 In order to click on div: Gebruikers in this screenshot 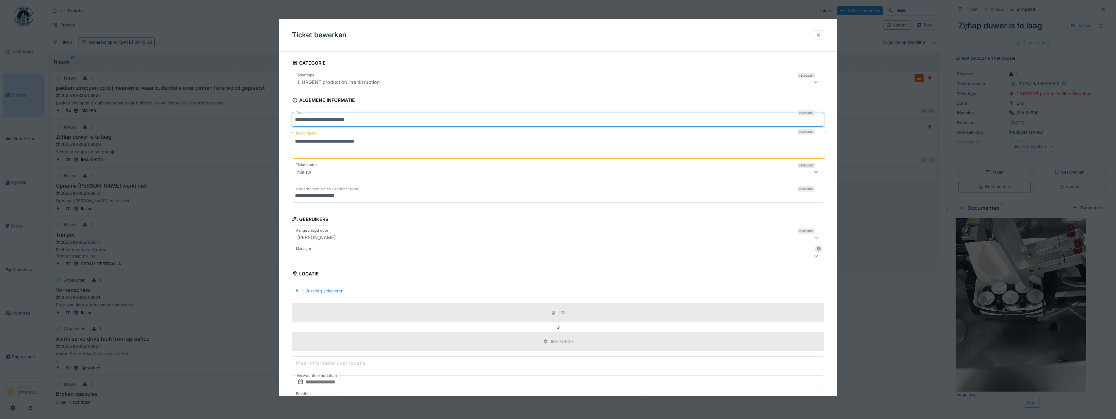, I will do `click(310, 220)`.